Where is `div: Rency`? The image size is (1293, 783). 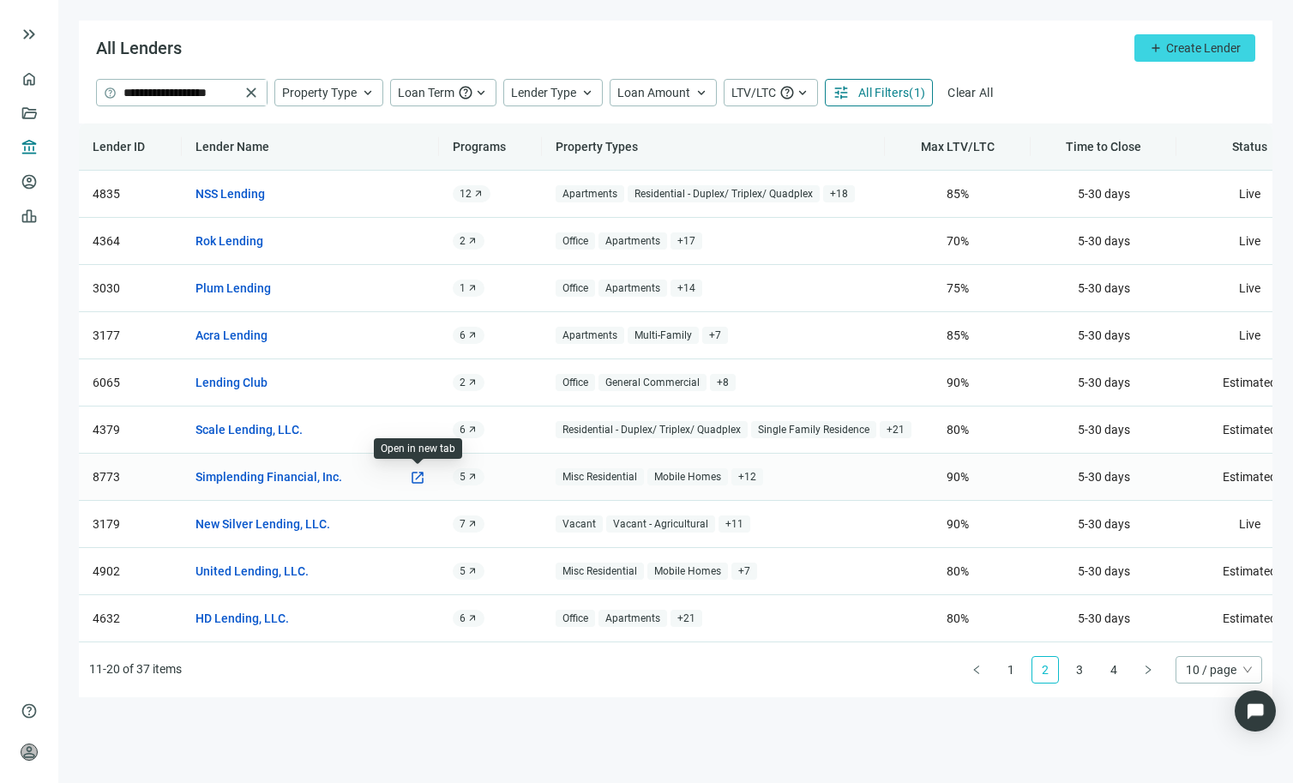 div: Rency is located at coordinates (117, 760).